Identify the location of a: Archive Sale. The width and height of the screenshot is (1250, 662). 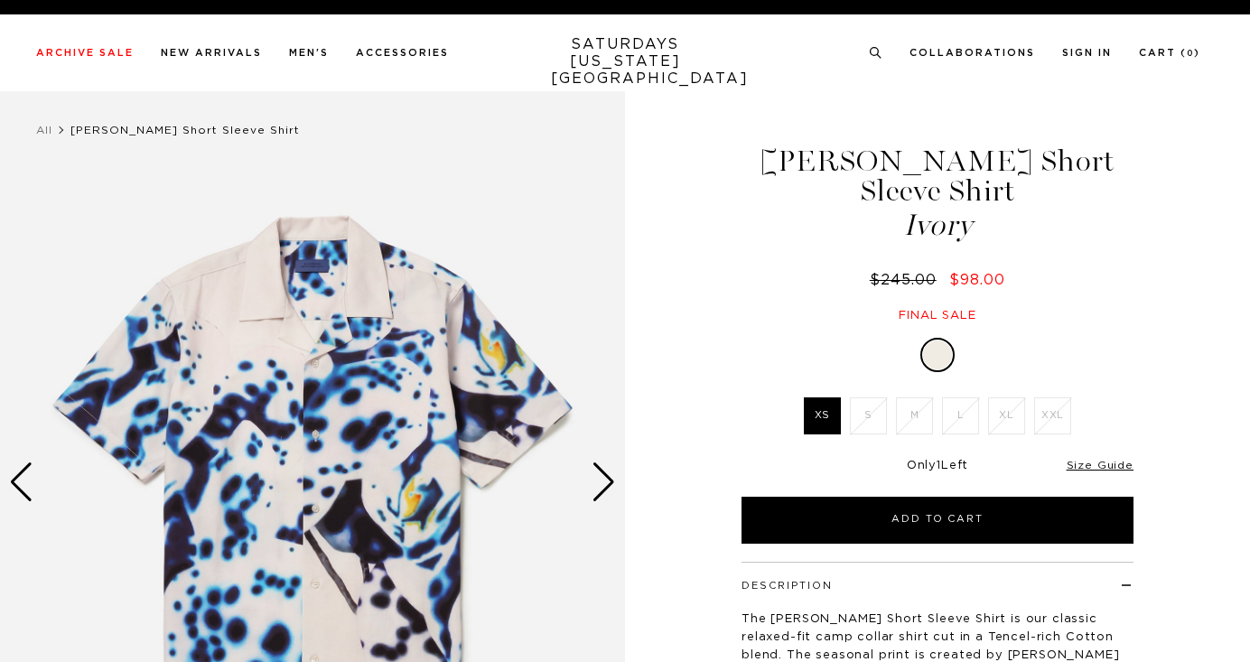
(85, 52).